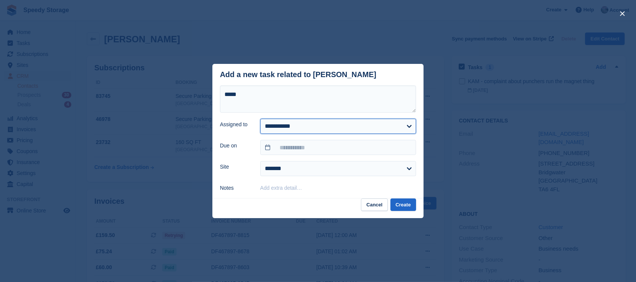  What do you see at coordinates (281, 188) in the screenshot?
I see `button: Add extra detail…` at bounding box center [281, 188].